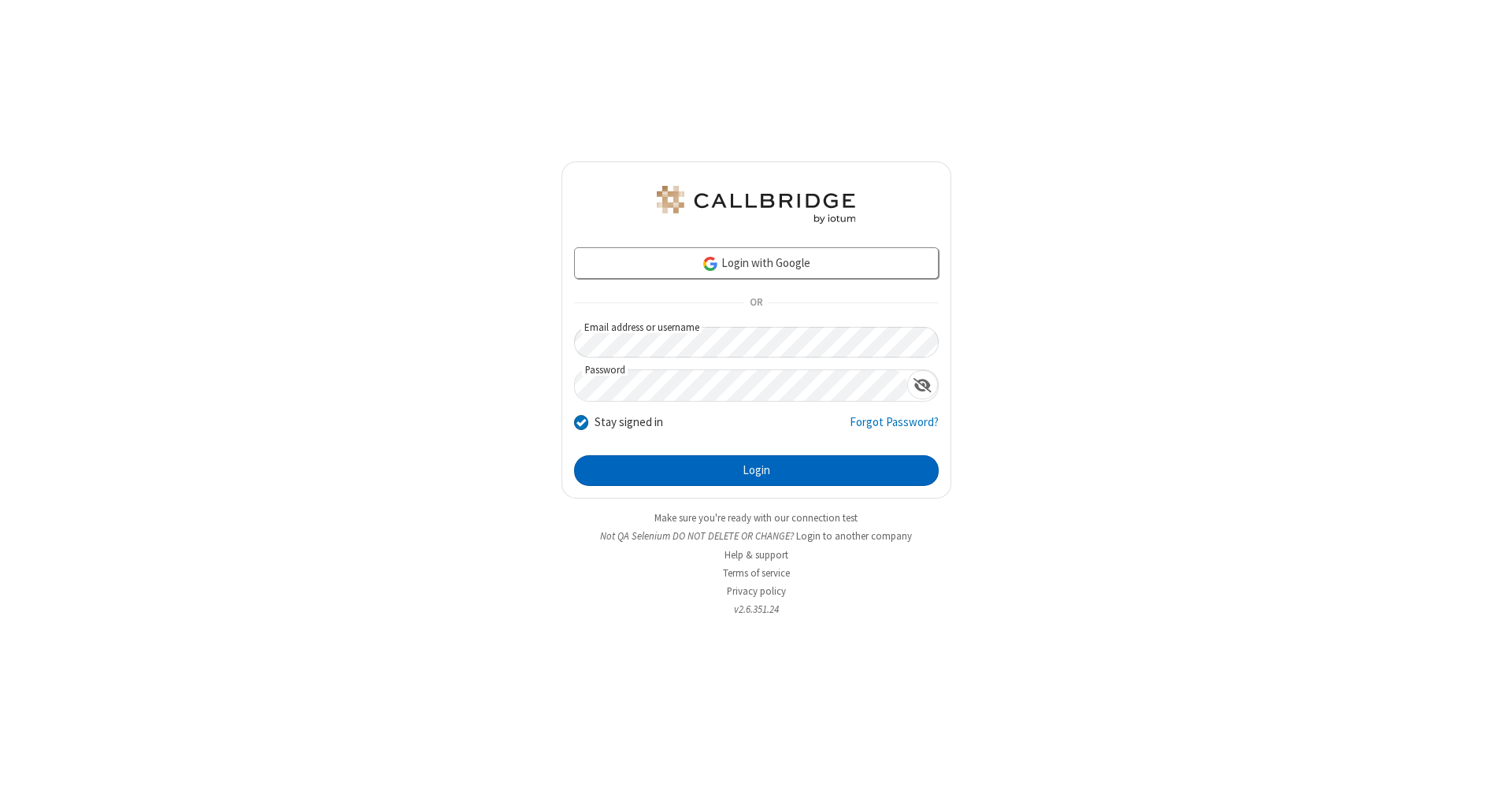  What do you see at coordinates (741, 385) in the screenshot?
I see `input: Password` at bounding box center [741, 385].